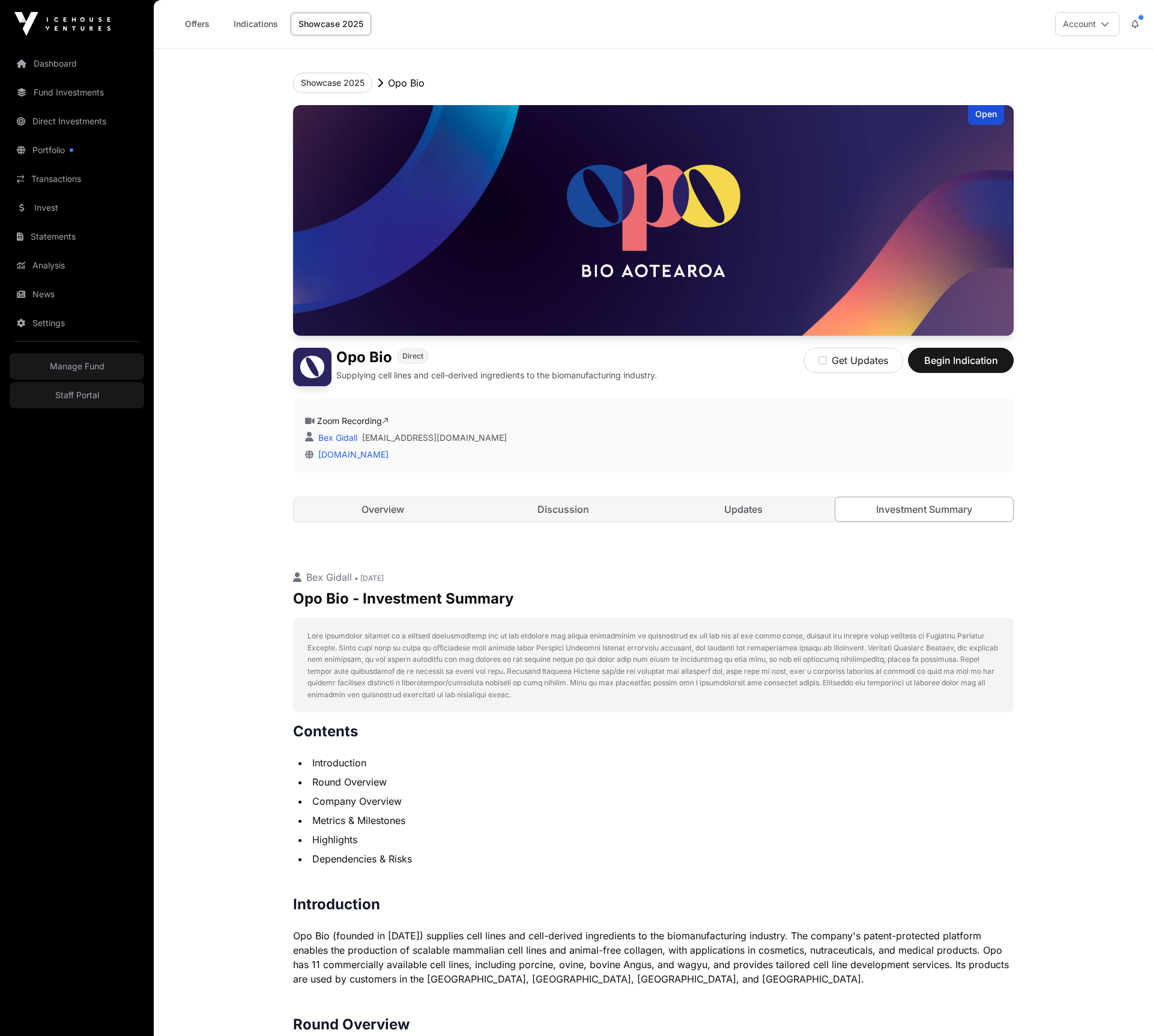 The width and height of the screenshot is (1153, 1036). I want to click on button: Showcase 2025, so click(332, 83).